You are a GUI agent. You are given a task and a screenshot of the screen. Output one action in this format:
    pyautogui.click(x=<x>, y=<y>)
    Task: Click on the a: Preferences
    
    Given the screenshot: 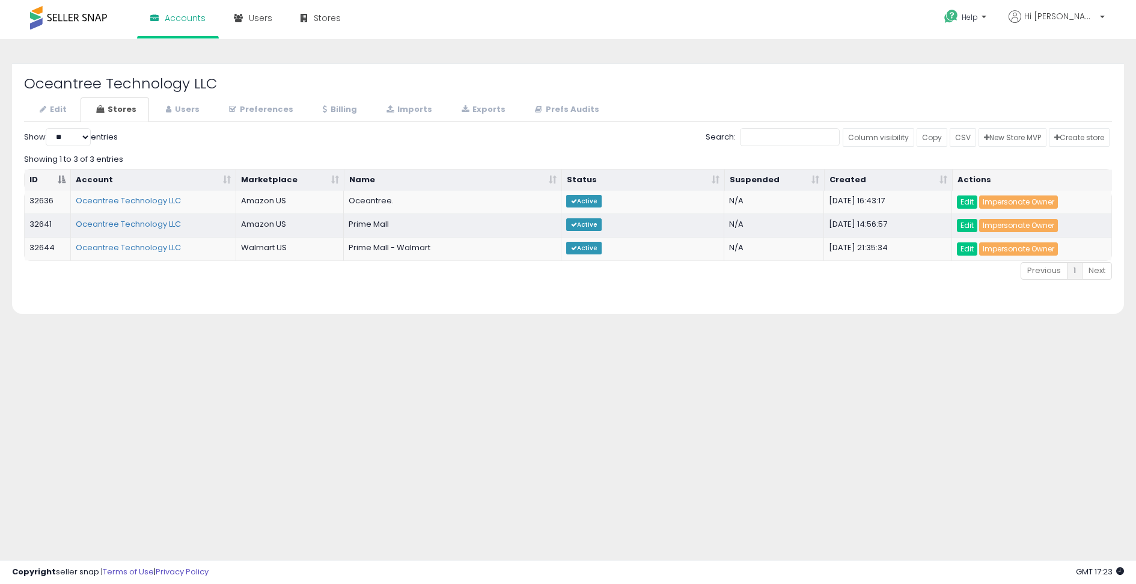 What is the action you would take?
    pyautogui.click(x=260, y=109)
    